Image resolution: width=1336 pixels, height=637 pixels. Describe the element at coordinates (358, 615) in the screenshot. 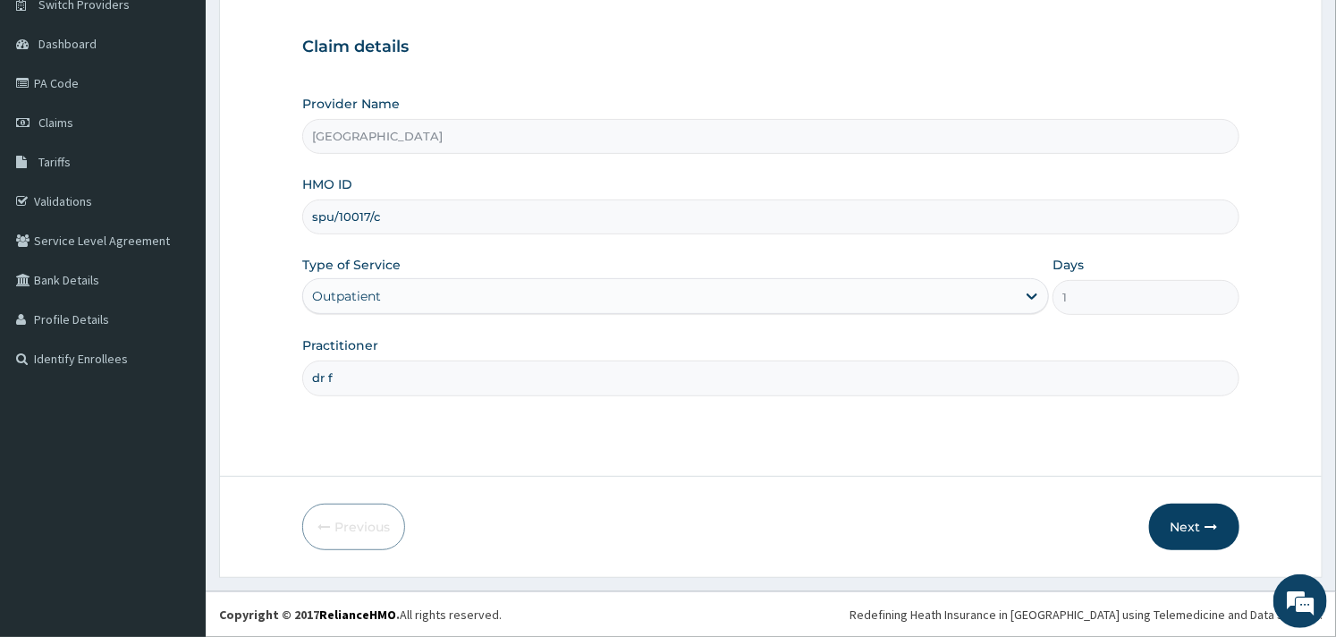

I see `a: RelianceHMO` at that location.